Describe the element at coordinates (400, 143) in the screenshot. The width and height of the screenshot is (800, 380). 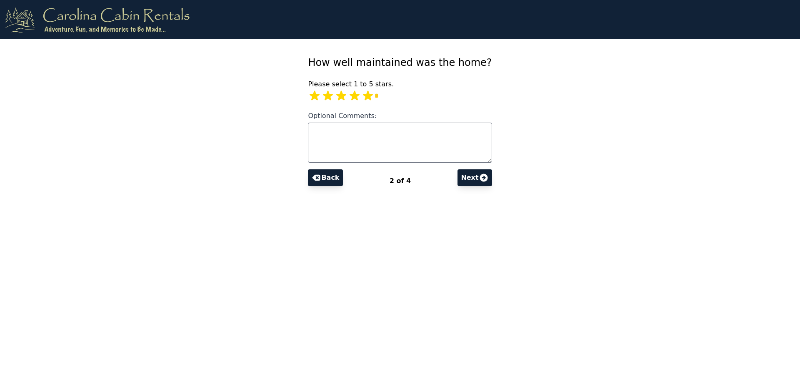
I see `textarea: Optional Comments:` at that location.